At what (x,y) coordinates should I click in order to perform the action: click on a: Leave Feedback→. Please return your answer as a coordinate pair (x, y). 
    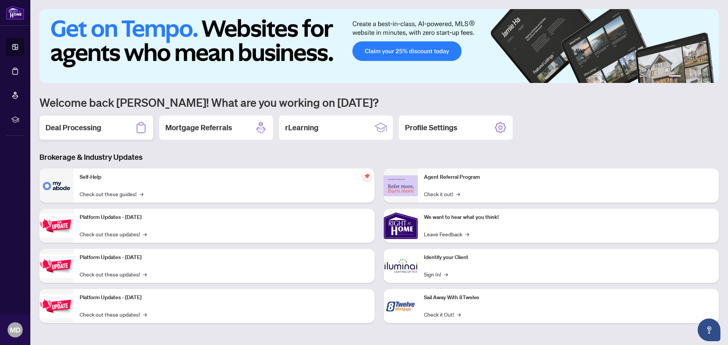
    Looking at the image, I should click on (446, 234).